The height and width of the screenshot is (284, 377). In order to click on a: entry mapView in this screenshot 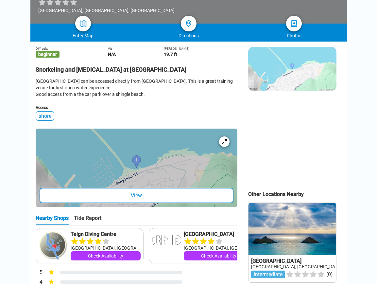, I will do `click(136, 168)`.